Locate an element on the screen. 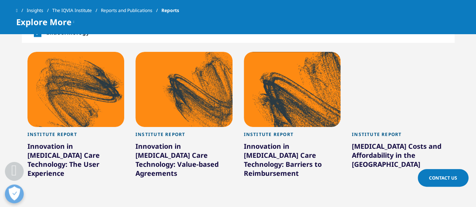 This screenshot has width=476, height=207. span: Reports is located at coordinates (170, 11).